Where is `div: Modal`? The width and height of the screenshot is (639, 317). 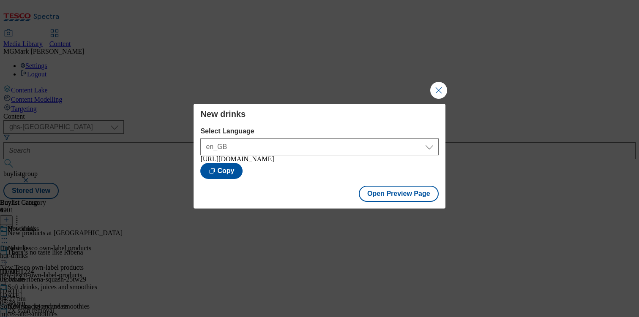 div: Modal is located at coordinates (319, 156).